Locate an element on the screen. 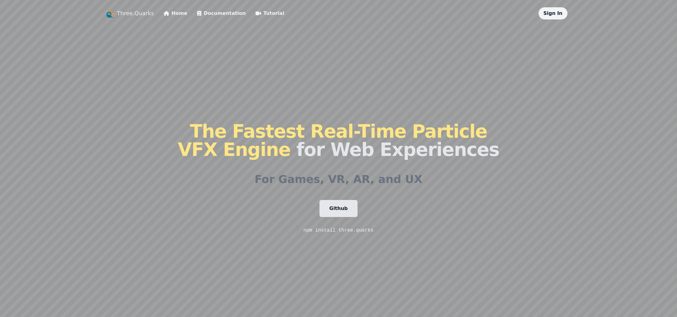 This screenshot has width=677, height=317. a: Github is located at coordinates (338, 209).